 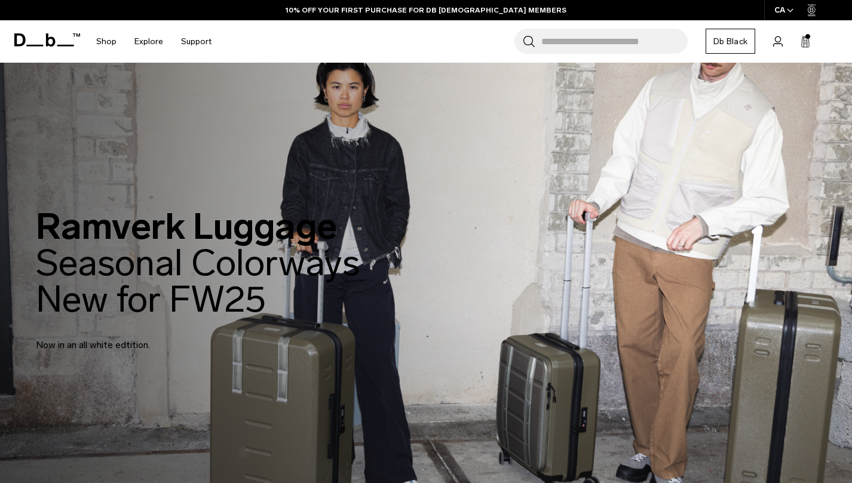 What do you see at coordinates (198, 263) in the screenshot?
I see `h2: Ramverk Luggage` at bounding box center [198, 263].